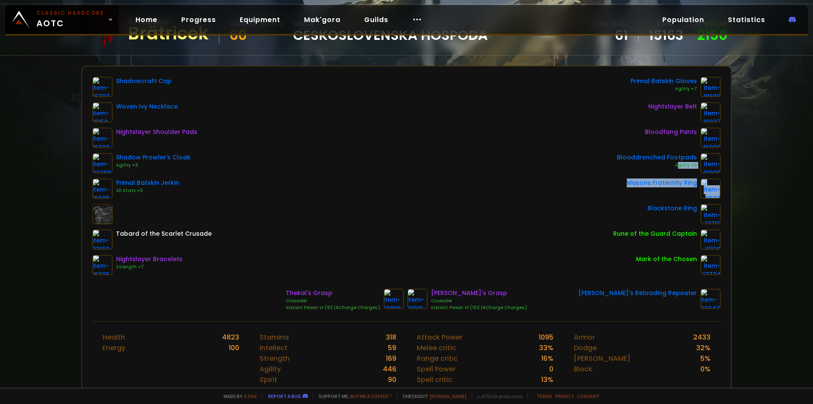 Image resolution: width=813 pixels, height=404 pixels. I want to click on div: 169, so click(391, 358).